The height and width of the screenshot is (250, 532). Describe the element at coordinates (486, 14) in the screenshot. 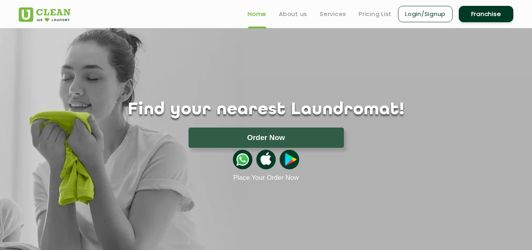

I see `a: Franchise` at that location.